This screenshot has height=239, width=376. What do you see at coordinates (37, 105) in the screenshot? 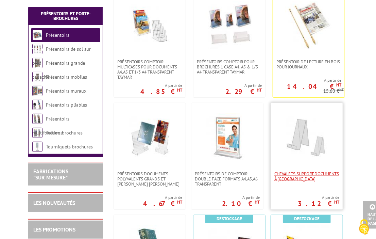
I see `img: Présentoirs pliables` at bounding box center [37, 105].